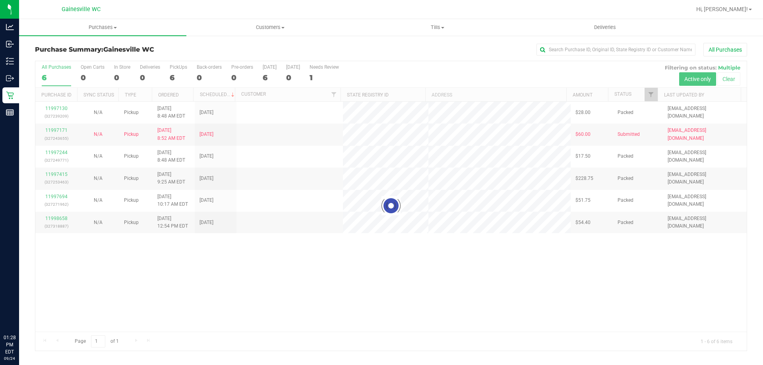  I want to click on h3: Purchase Summary:, so click(153, 50).